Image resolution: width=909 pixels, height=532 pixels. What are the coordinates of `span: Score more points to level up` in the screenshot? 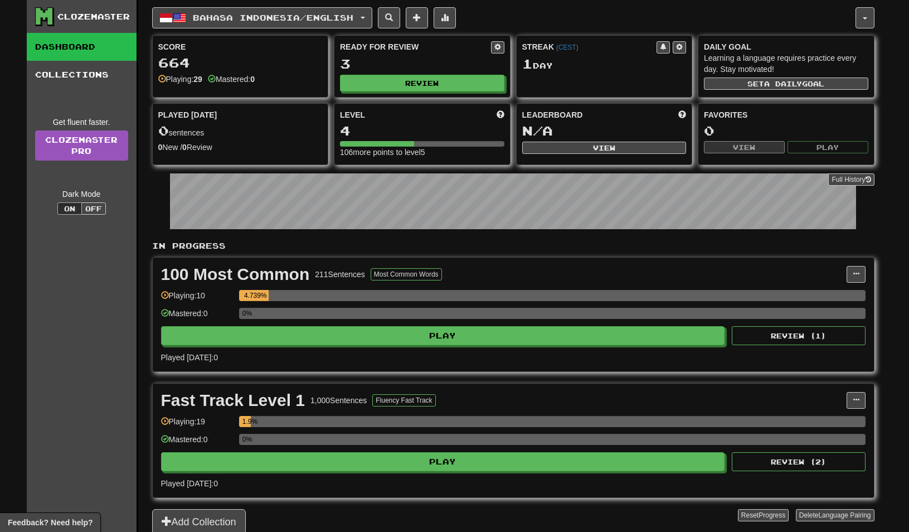 It's located at (501, 115).